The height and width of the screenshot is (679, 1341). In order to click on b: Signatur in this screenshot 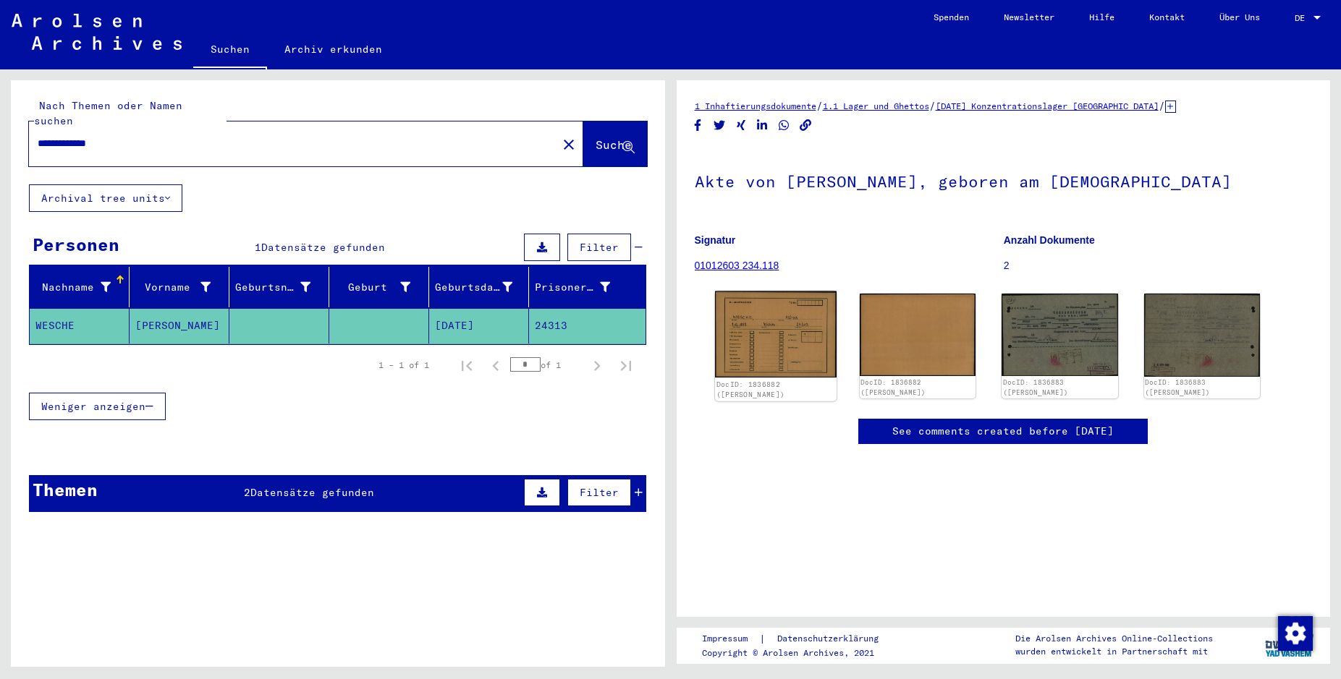, I will do `click(715, 240)`.